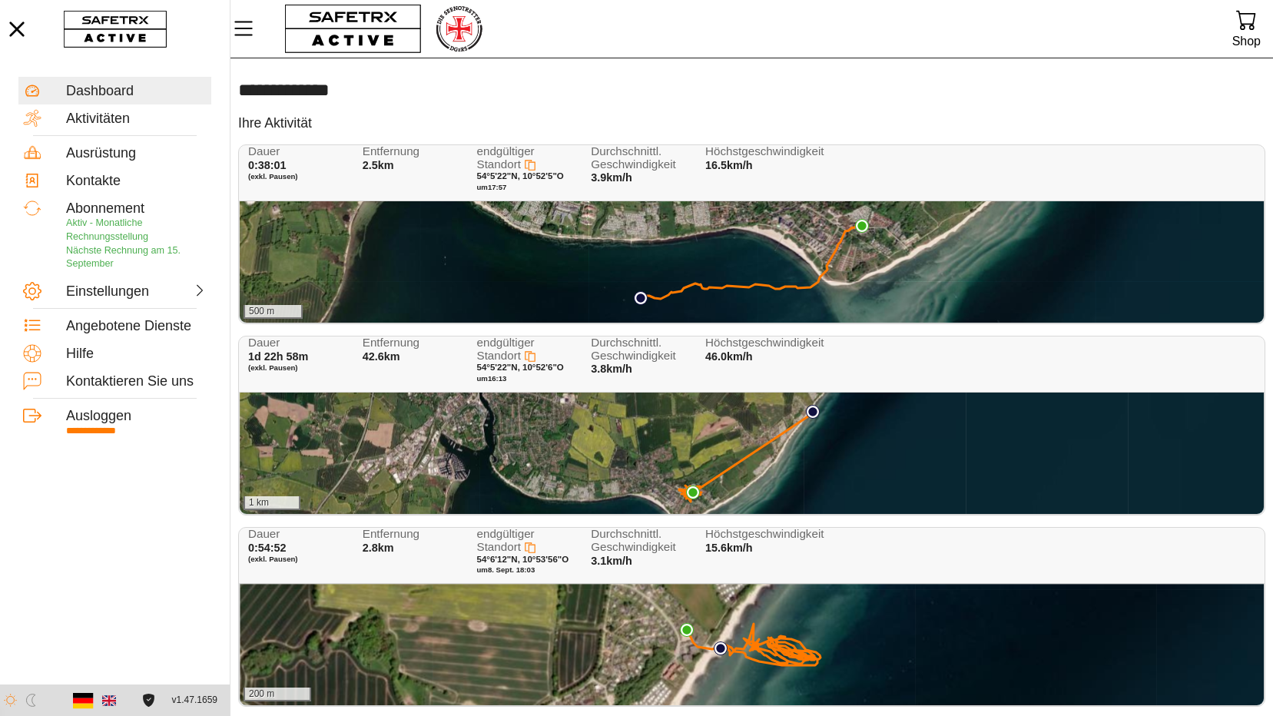 Image resolution: width=1273 pixels, height=716 pixels. I want to click on span: Nächste Rechnung am 15. September, so click(123, 257).